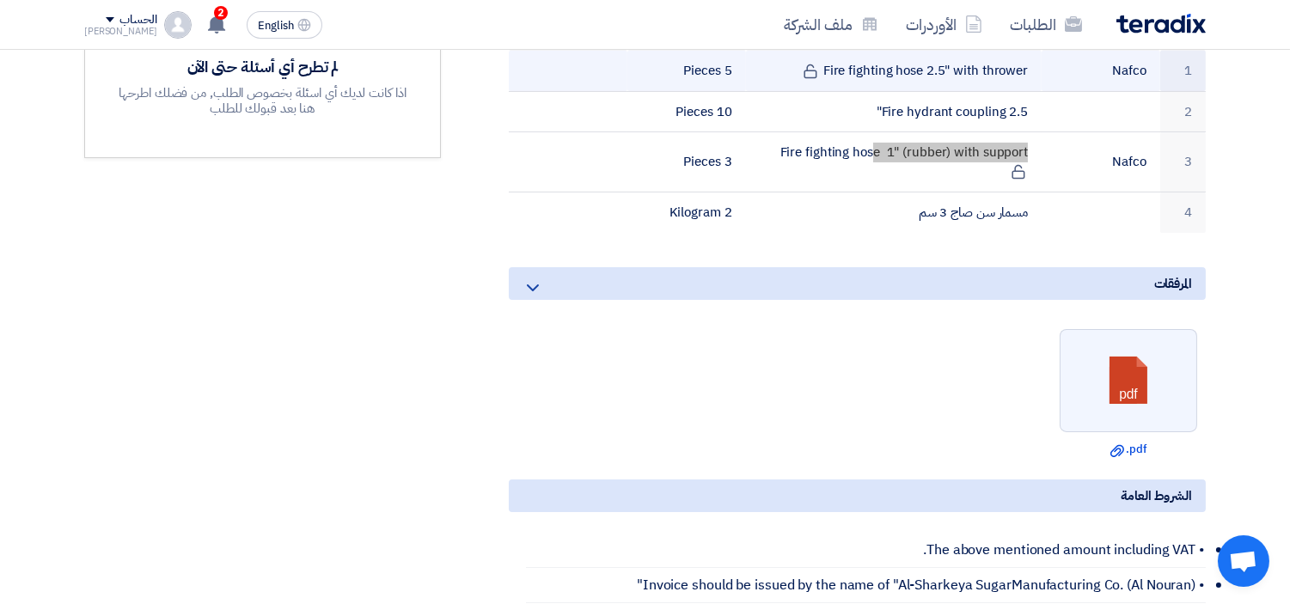  Describe the element at coordinates (284, 25) in the screenshot. I see `button: English` at that location.